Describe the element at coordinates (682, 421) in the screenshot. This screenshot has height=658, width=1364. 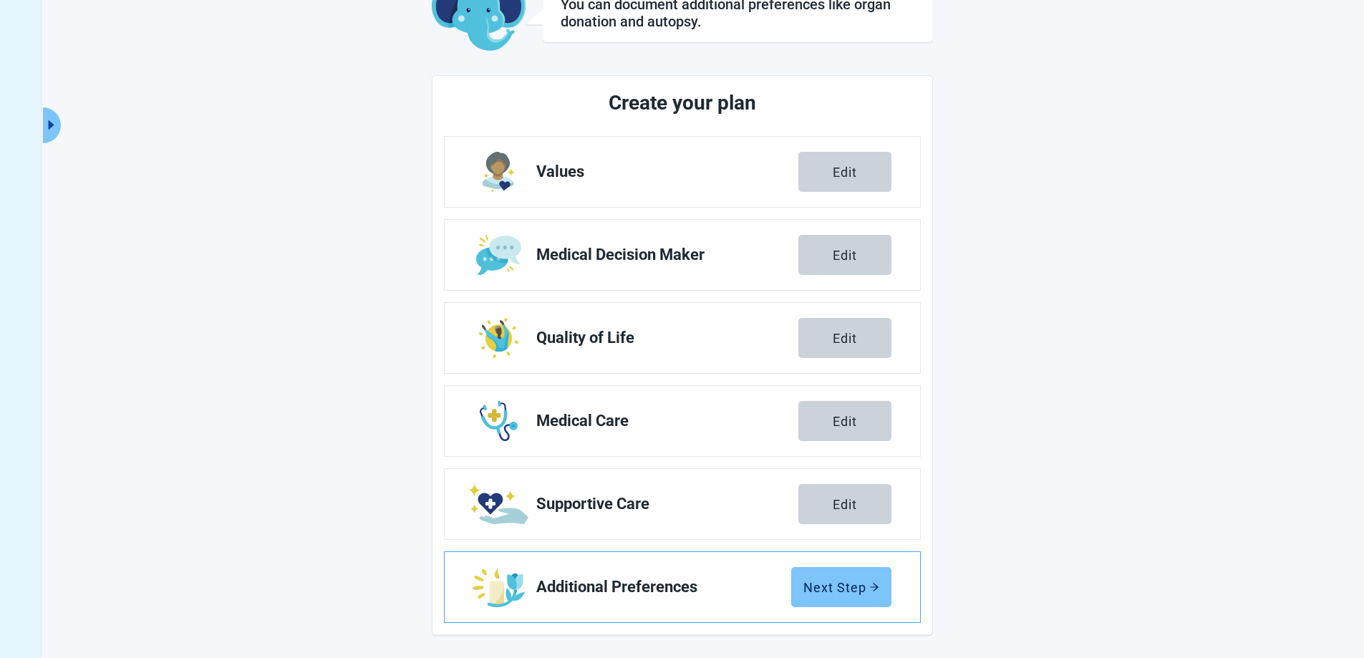
I see `a: Edit Medical Care section` at that location.